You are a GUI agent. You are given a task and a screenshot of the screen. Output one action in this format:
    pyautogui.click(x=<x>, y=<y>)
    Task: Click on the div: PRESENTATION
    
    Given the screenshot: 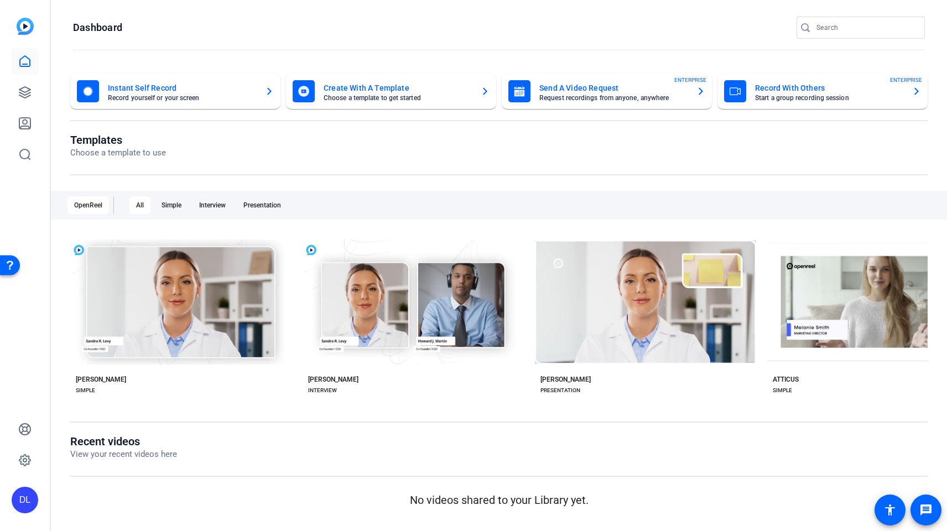 What is the action you would take?
    pyautogui.click(x=560, y=390)
    